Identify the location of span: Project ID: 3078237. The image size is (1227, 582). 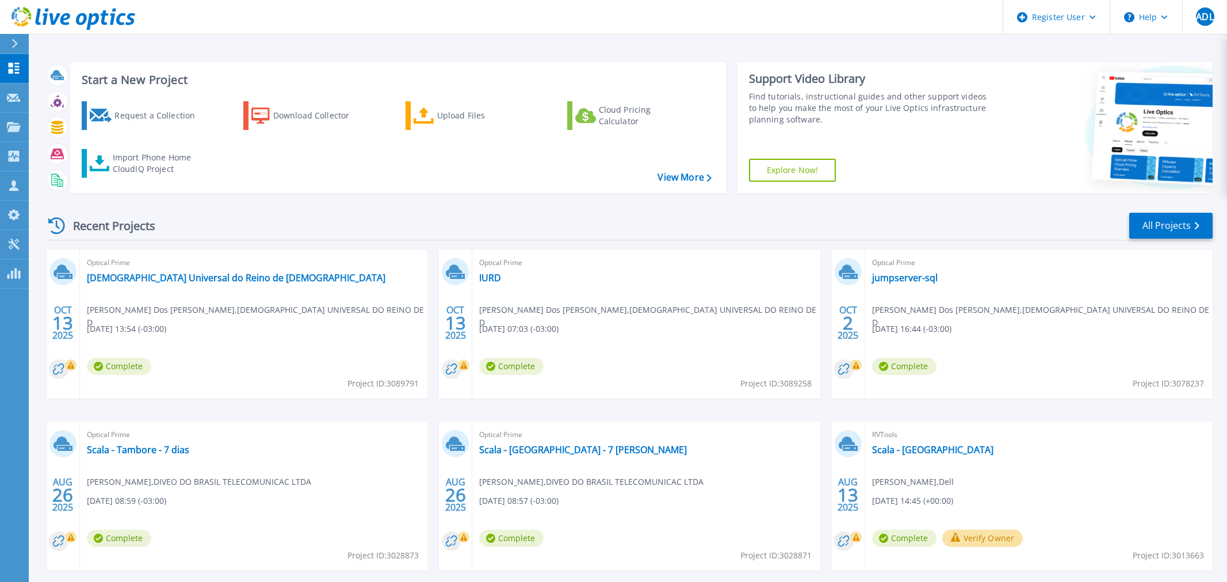
(1168, 384).